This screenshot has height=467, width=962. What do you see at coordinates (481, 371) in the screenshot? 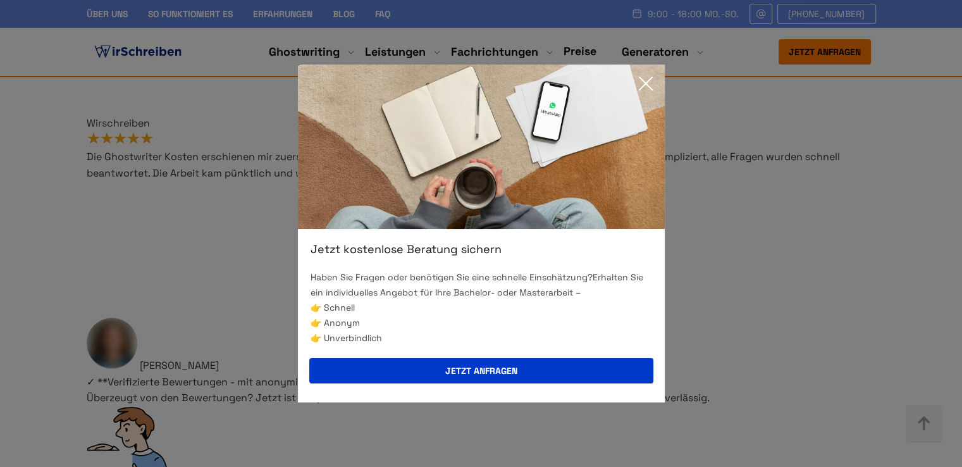
I see `button: Jetzt anfragen` at bounding box center [481, 371].